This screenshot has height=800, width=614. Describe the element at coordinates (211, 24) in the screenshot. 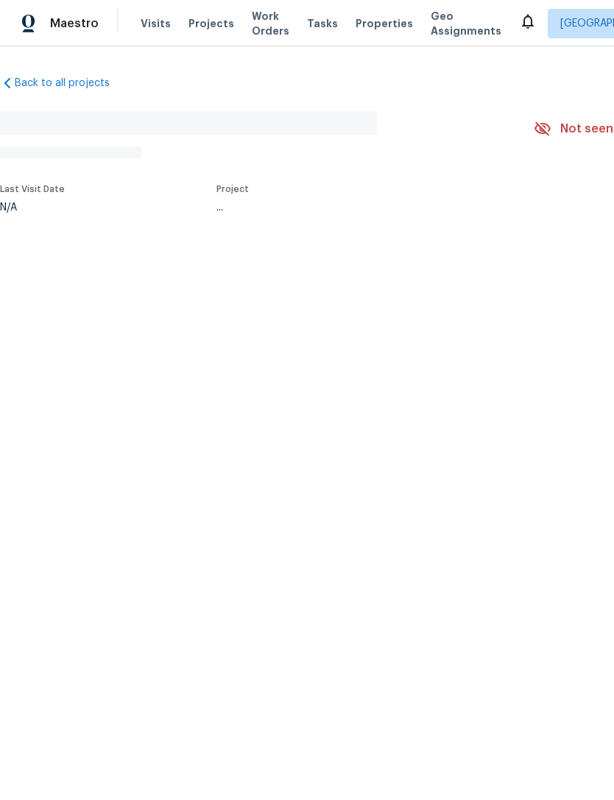

I see `span: Projects` at that location.